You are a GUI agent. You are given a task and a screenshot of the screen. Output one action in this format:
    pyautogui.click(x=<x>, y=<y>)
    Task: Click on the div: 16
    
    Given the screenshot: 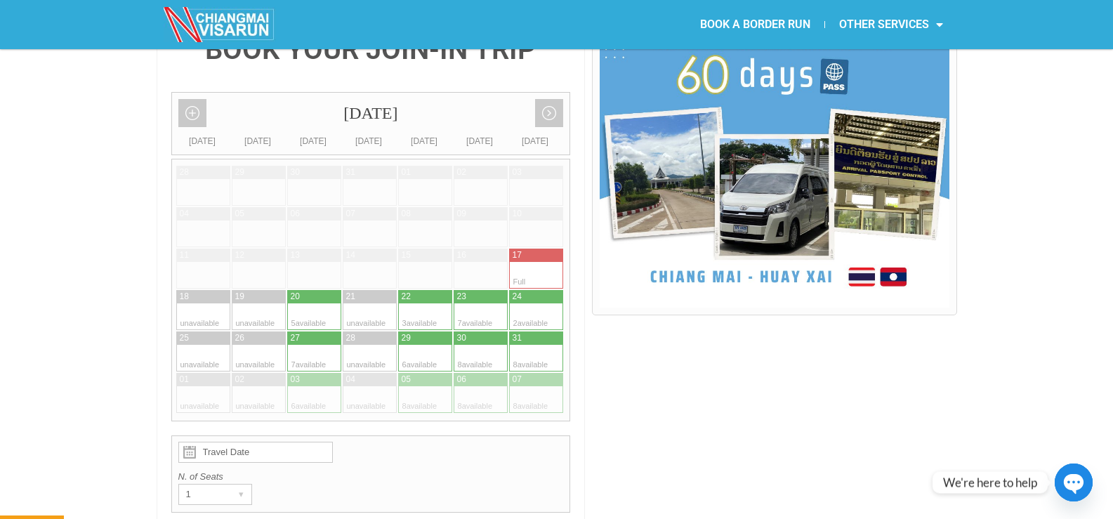 What is the action you would take?
    pyautogui.click(x=461, y=255)
    